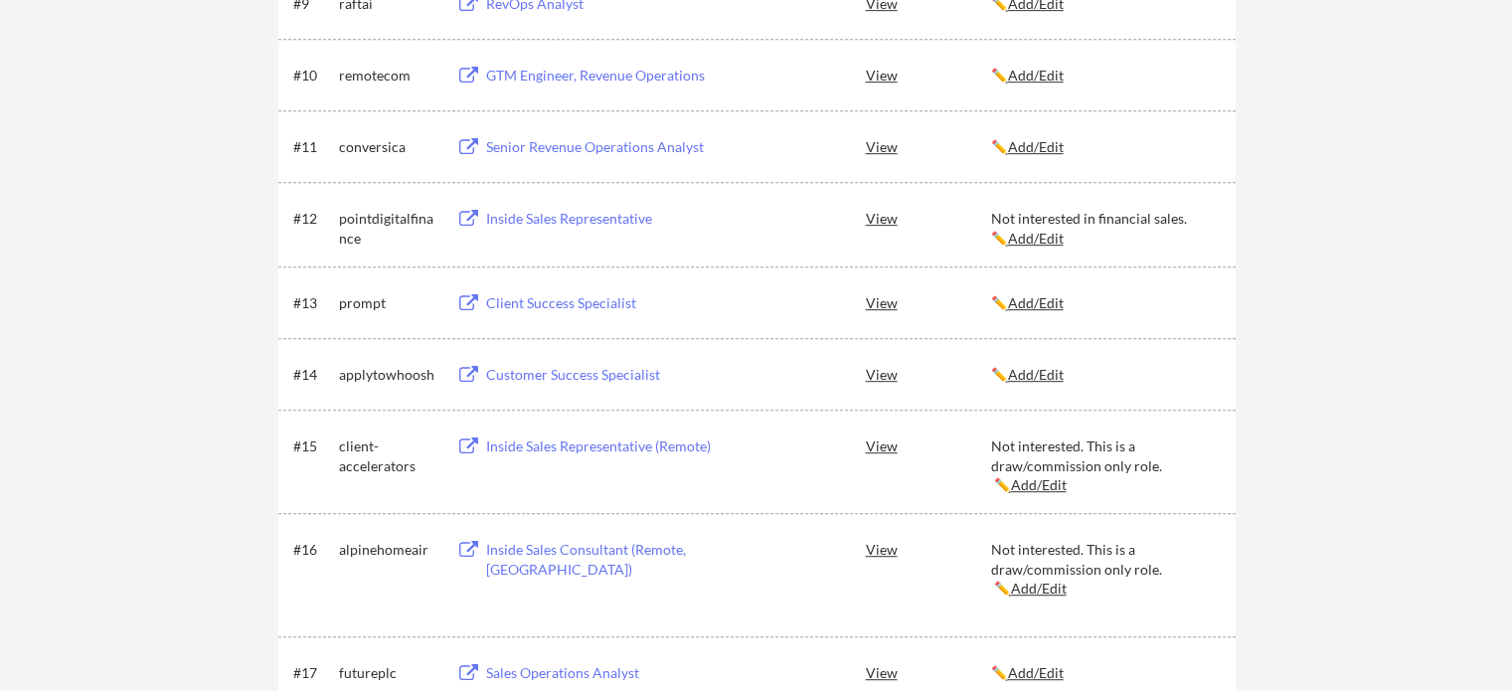  Describe the element at coordinates (609, 219) in the screenshot. I see `div: Inside Sales Representative` at that location.